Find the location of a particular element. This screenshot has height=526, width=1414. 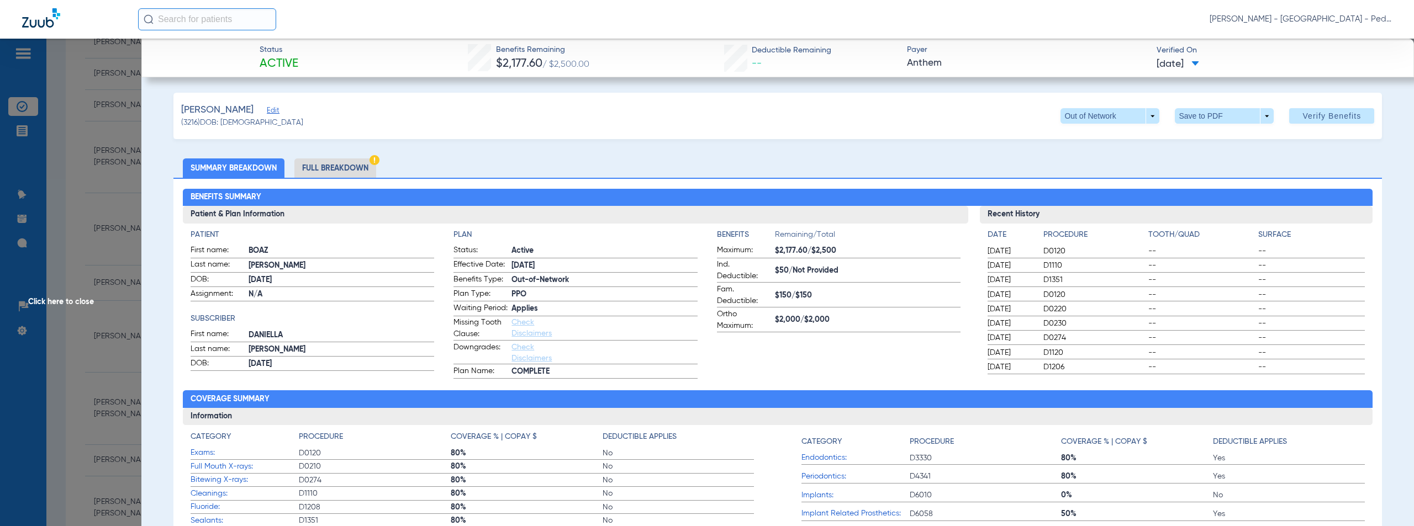

button: Verify Benefits is located at coordinates (1332, 116).